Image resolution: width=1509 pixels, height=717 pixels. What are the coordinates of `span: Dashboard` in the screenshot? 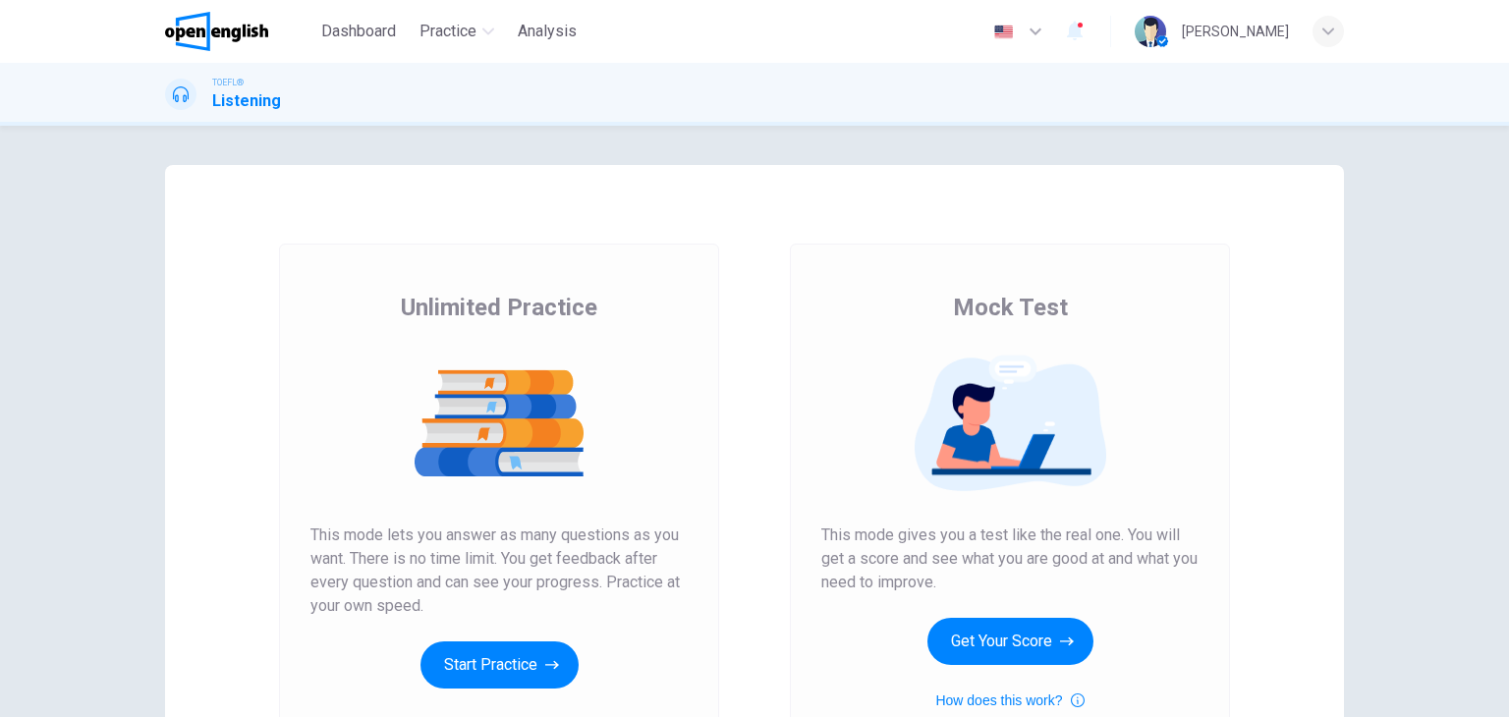 It's located at (359, 31).